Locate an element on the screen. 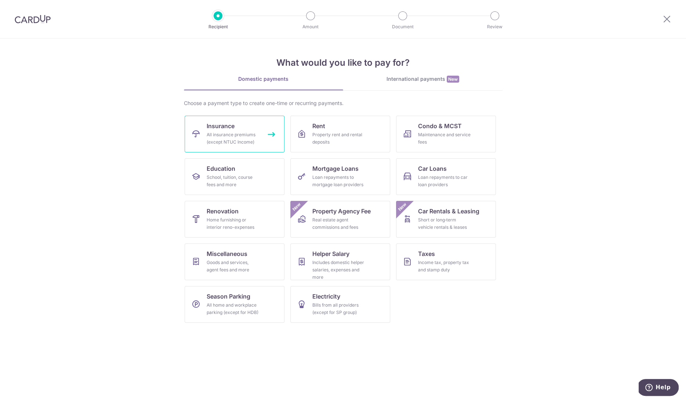  a: RentProperty rent and rental deposits is located at coordinates (340, 134).